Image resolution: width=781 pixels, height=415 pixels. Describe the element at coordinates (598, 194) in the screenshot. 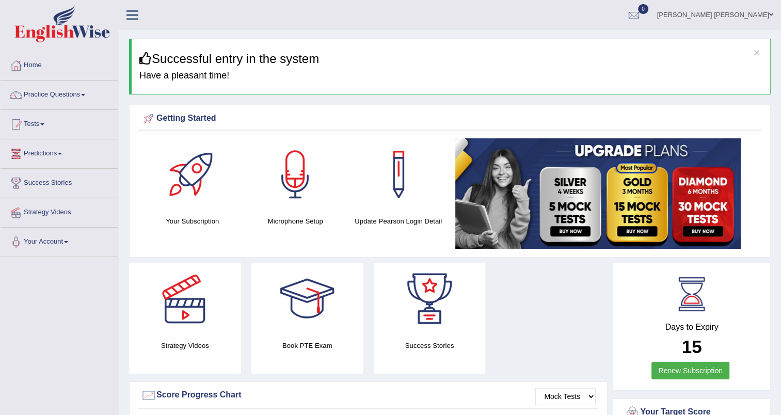

I see `img: small5.jpg` at that location.